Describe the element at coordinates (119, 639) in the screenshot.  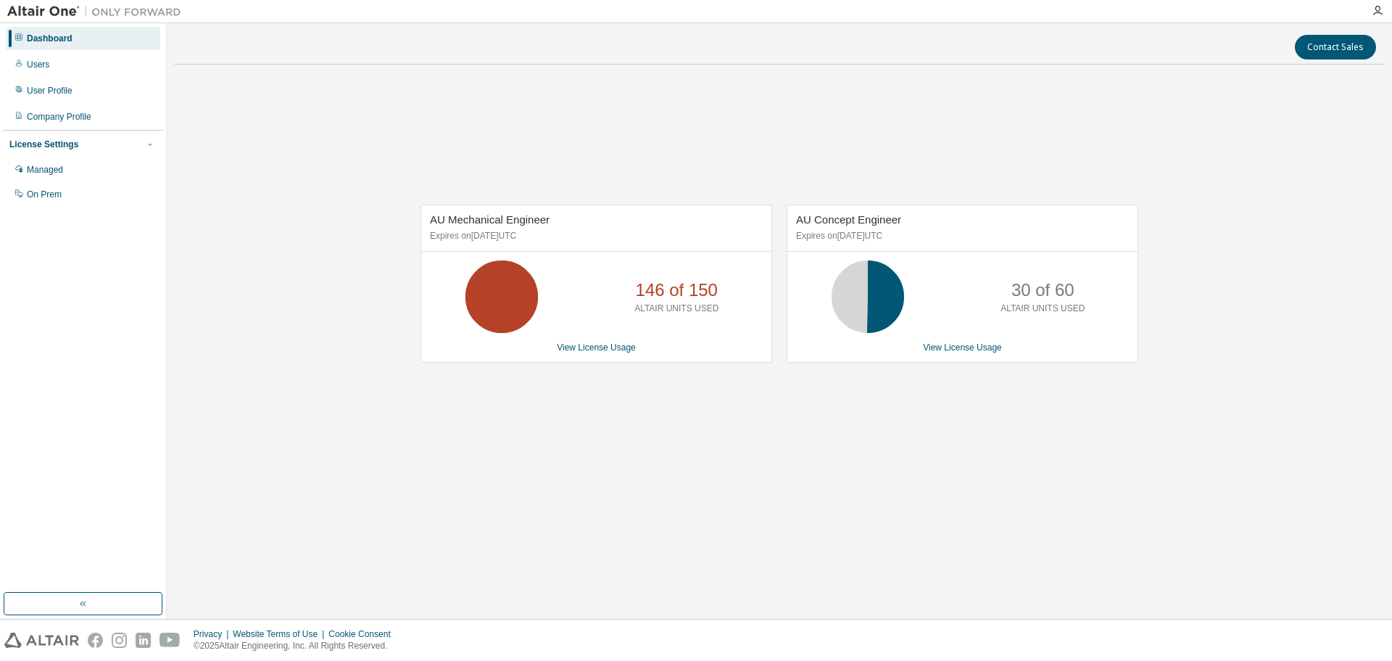
I see `img: instagram.svg` at that location.